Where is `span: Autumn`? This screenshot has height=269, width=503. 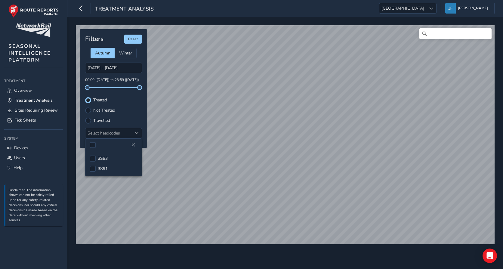
span: Autumn is located at coordinates (103, 53).